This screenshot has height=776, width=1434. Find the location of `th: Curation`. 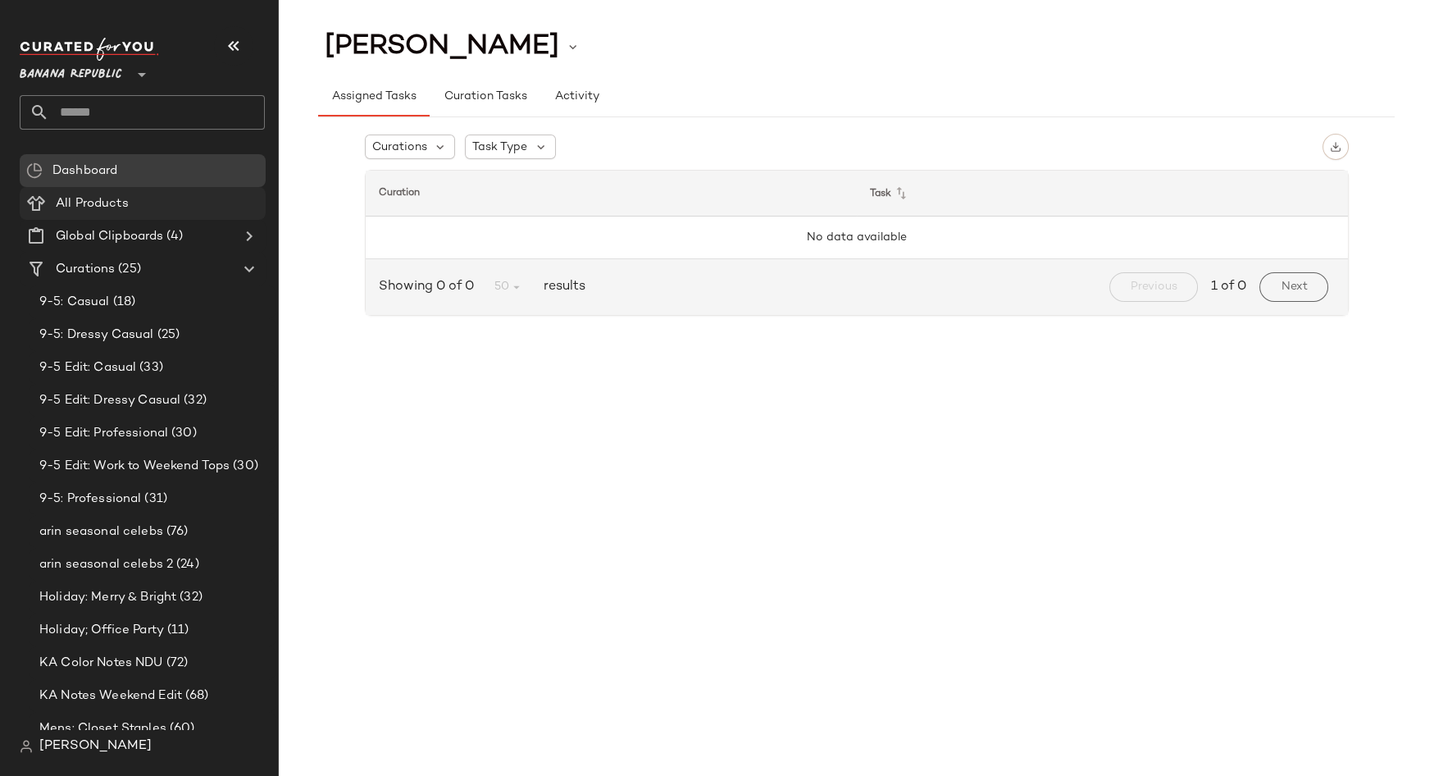

th: Curation is located at coordinates (611, 194).